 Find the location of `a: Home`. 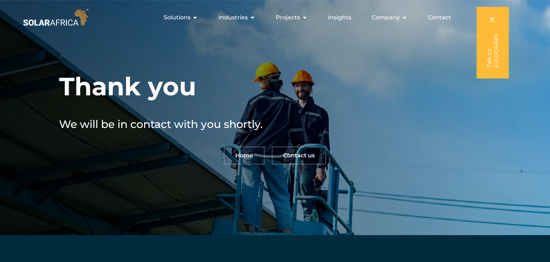

a: Home is located at coordinates (244, 155).